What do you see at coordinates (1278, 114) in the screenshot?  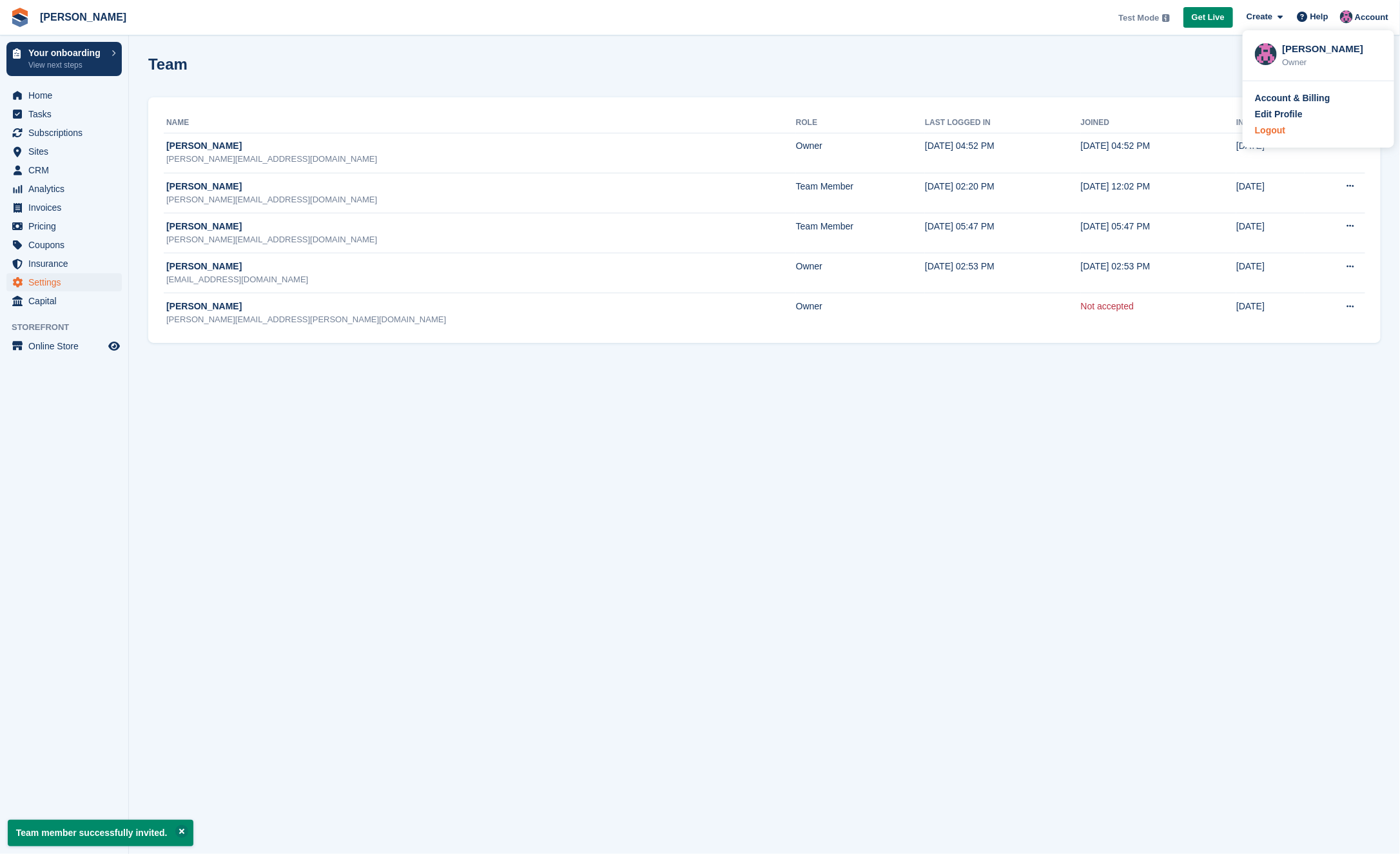 I see `div: Edit Profile` at bounding box center [1278, 114].